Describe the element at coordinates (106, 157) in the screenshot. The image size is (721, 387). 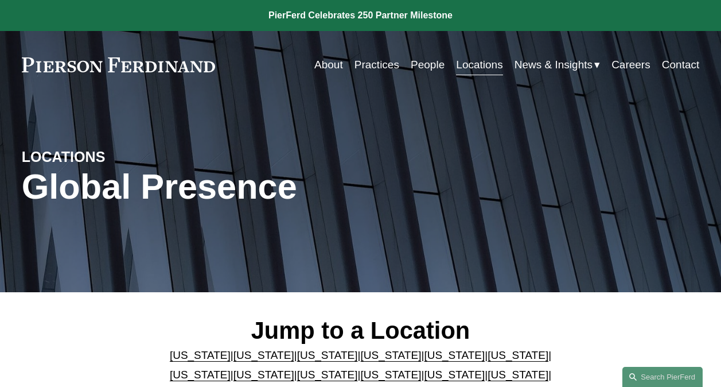
I see `h4: LOCATIONS` at that location.